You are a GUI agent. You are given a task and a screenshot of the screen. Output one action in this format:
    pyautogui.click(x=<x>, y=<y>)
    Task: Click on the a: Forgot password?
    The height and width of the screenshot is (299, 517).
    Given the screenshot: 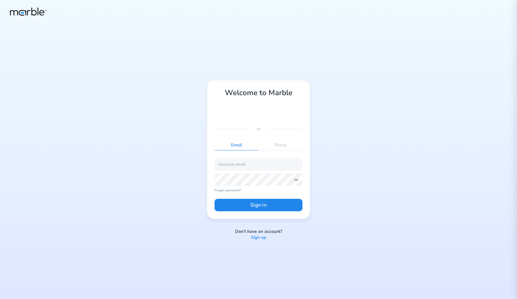 What is the action you would take?
    pyautogui.click(x=259, y=190)
    